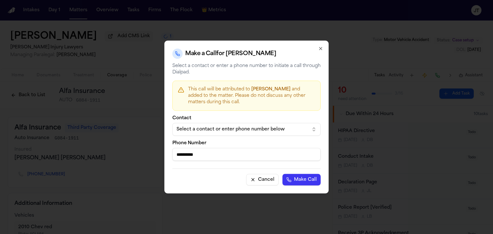  I want to click on p: This call will be attributed to and added to the matter. Please do not discuss any other matters ..., so click(251, 96).